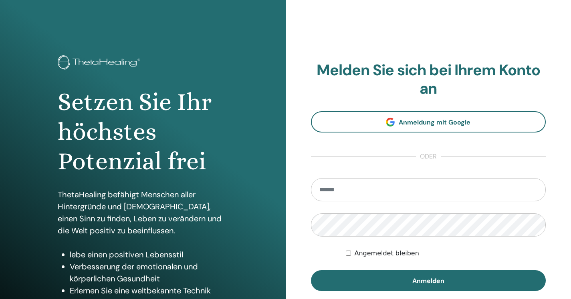 This screenshot has width=571, height=299. Describe the element at coordinates (434, 122) in the screenshot. I see `span: Anmeldung mit Google` at that location.